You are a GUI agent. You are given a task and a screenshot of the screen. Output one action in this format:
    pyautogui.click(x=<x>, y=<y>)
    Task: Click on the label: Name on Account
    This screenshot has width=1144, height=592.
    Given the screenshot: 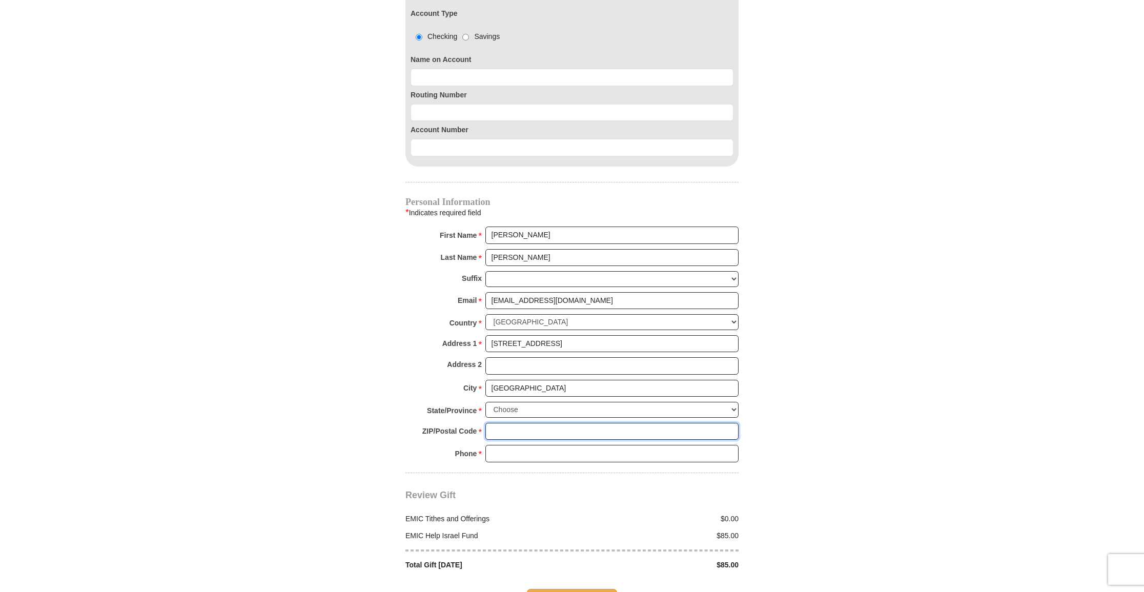 What is the action you would take?
    pyautogui.click(x=572, y=59)
    